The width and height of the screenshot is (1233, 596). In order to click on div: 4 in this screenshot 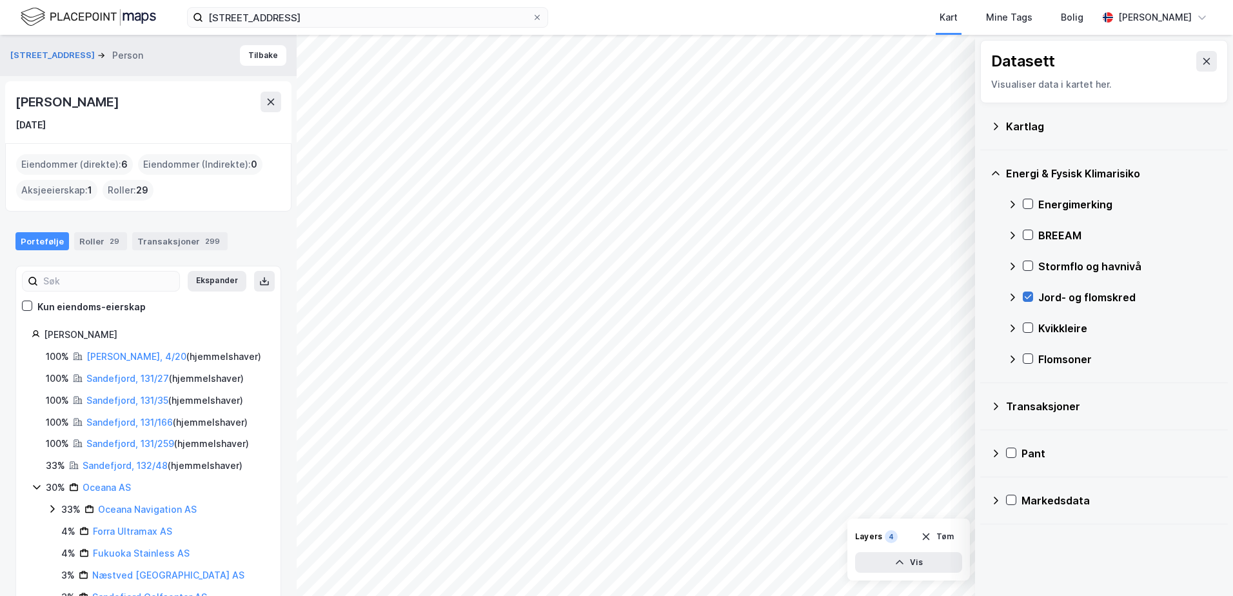, I will do `click(891, 536)`.